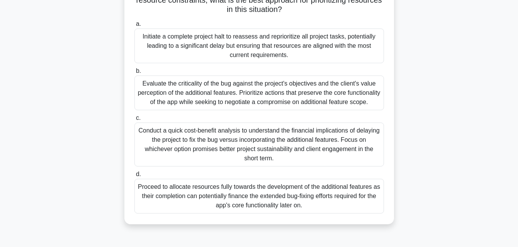 The height and width of the screenshot is (247, 518). I want to click on div: Conduct a quick cost-benefit analysis to understand the financial implications of delaying the pr..., so click(259, 144).